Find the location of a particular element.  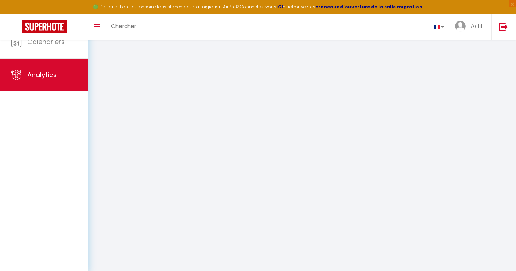

span: Calendriers is located at coordinates (46, 42).